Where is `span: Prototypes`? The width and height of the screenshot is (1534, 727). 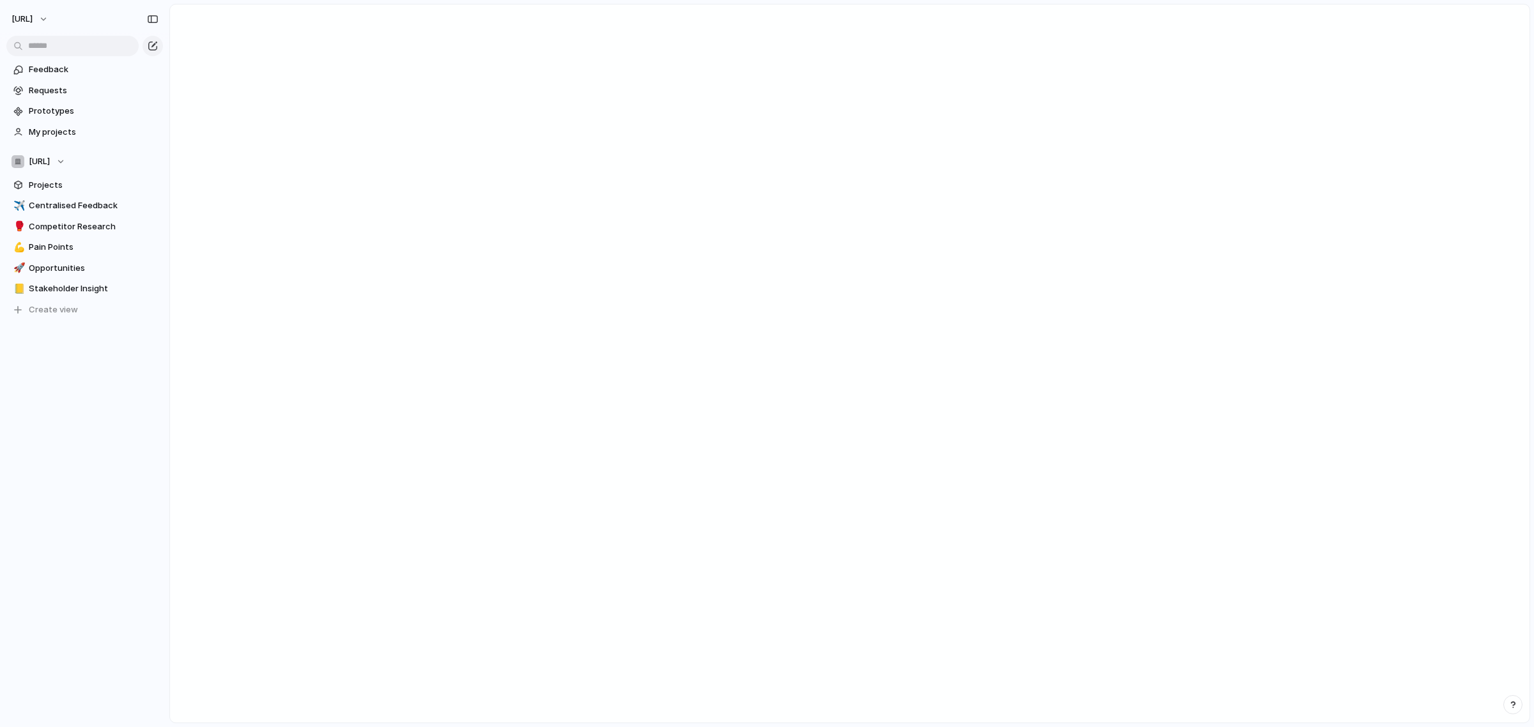 span: Prototypes is located at coordinates (93, 111).